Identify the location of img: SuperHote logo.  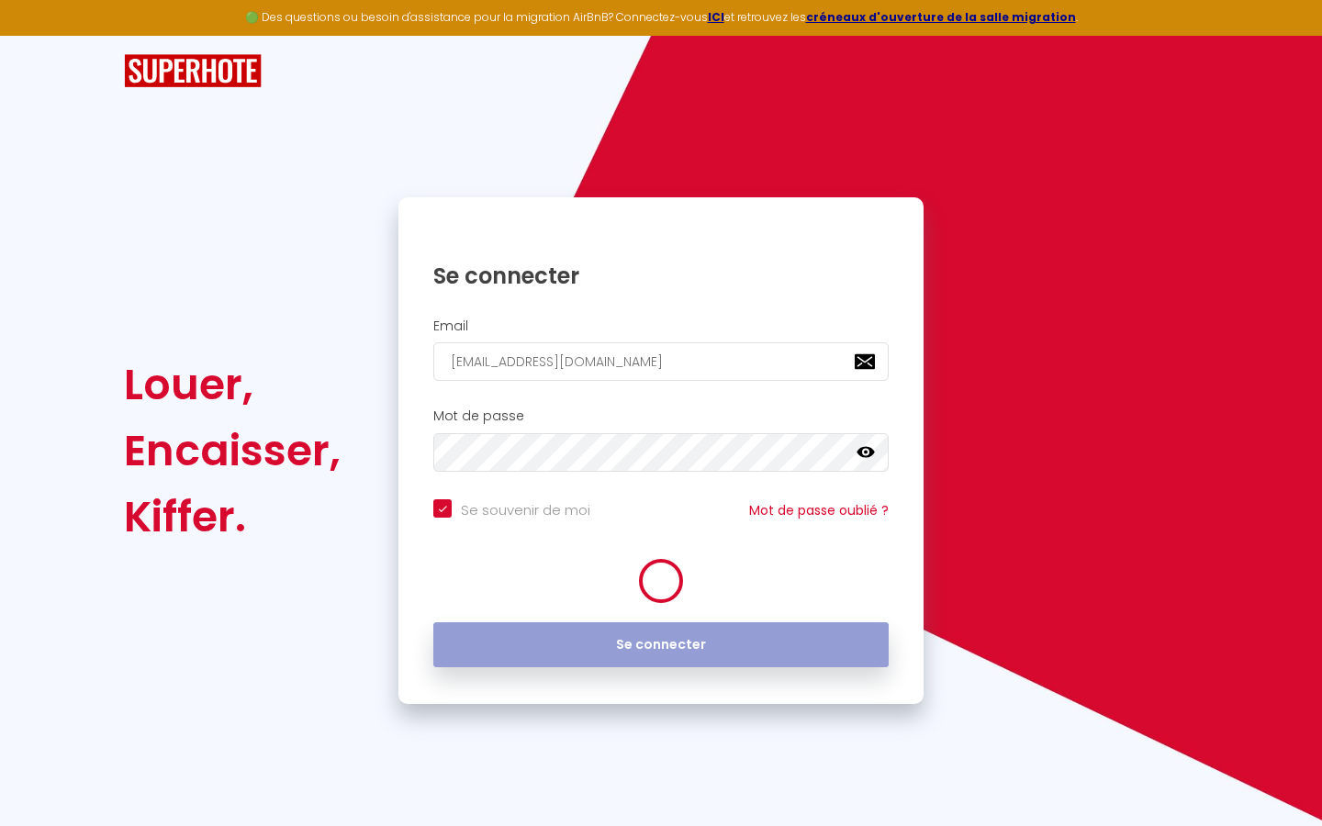
(193, 71).